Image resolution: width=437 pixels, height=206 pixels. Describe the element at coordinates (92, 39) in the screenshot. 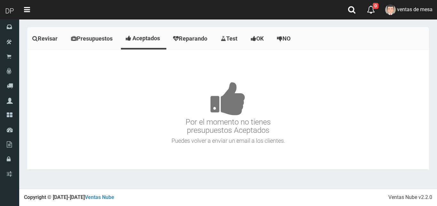

I see `a: Presupuestos` at that location.